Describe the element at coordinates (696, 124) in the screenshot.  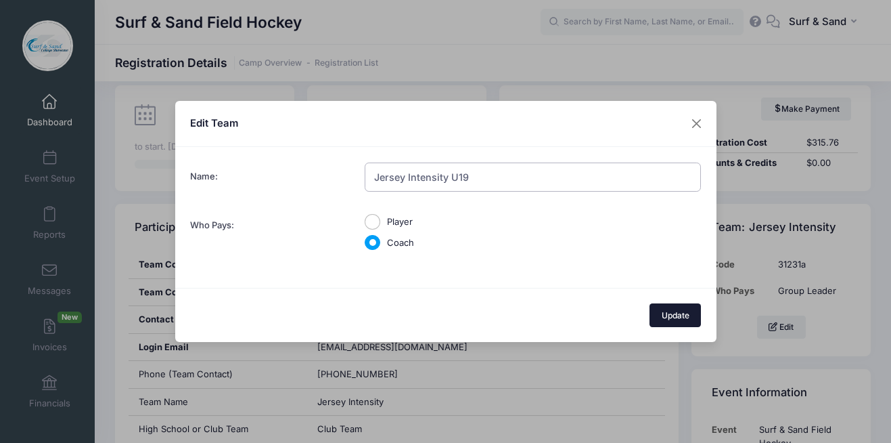
I see `button: Close` at that location.